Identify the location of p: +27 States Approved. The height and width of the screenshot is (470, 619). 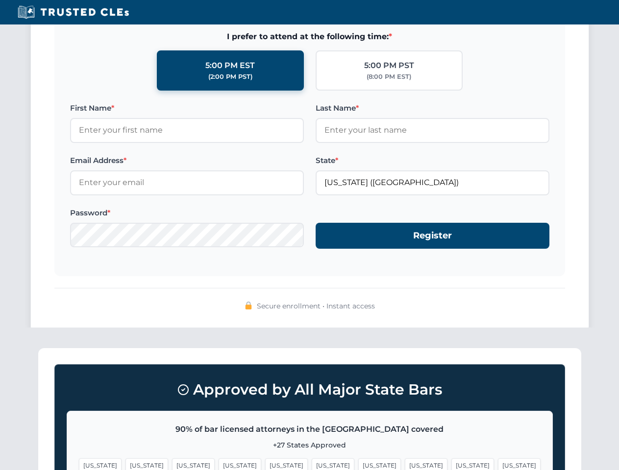
(310, 445).